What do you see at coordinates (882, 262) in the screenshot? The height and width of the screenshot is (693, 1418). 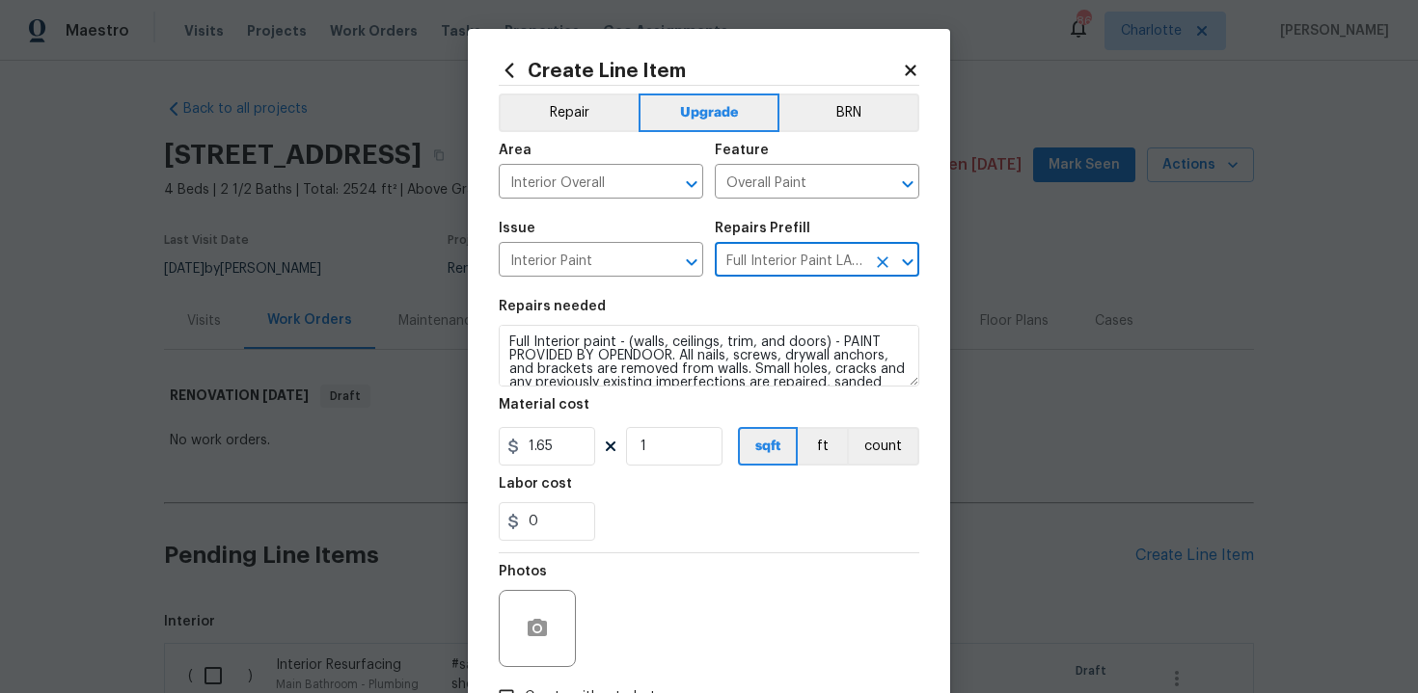 I see `button: Clear` at bounding box center [882, 262].